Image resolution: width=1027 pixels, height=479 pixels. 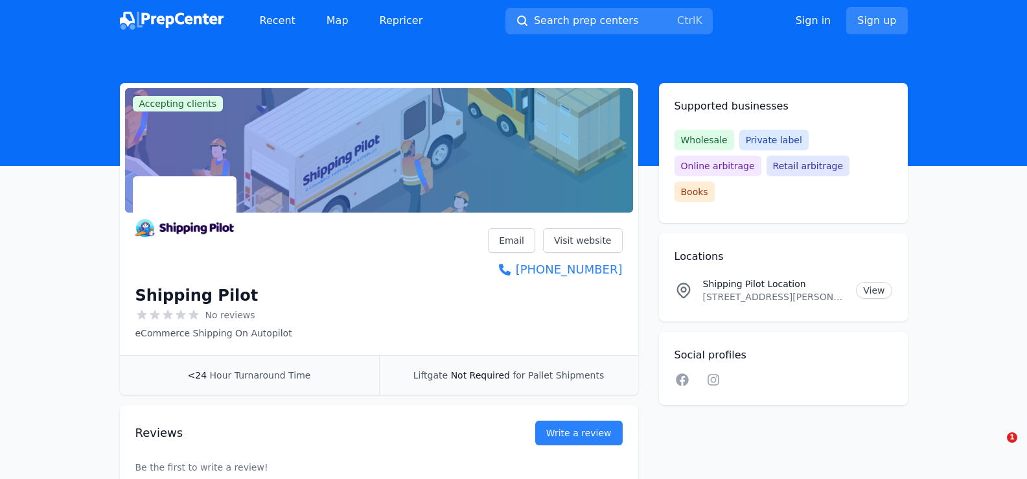 I want to click on button: Search prep centersCtrlK, so click(x=609, y=21).